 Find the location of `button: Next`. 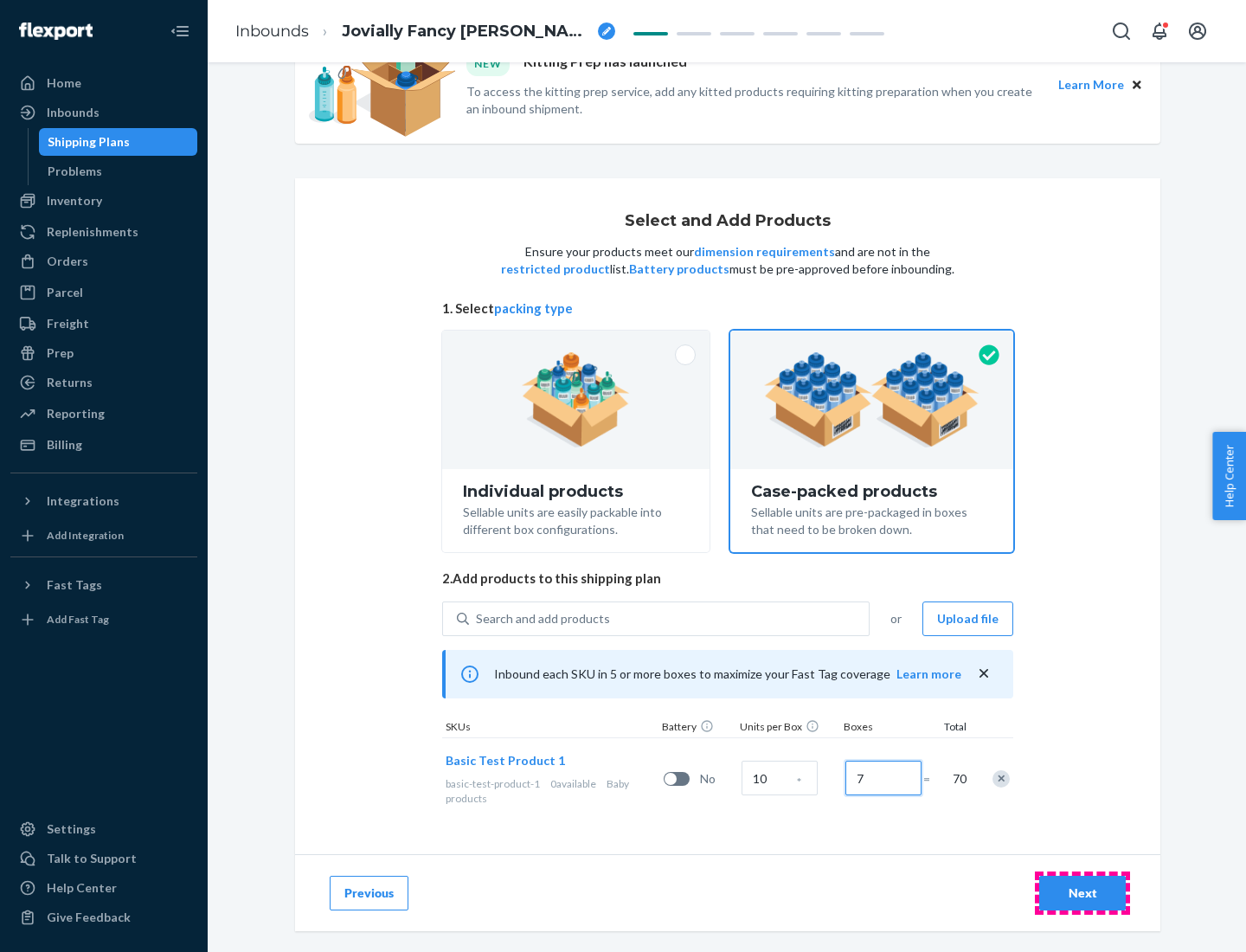

button: Next is located at coordinates (1082, 893).